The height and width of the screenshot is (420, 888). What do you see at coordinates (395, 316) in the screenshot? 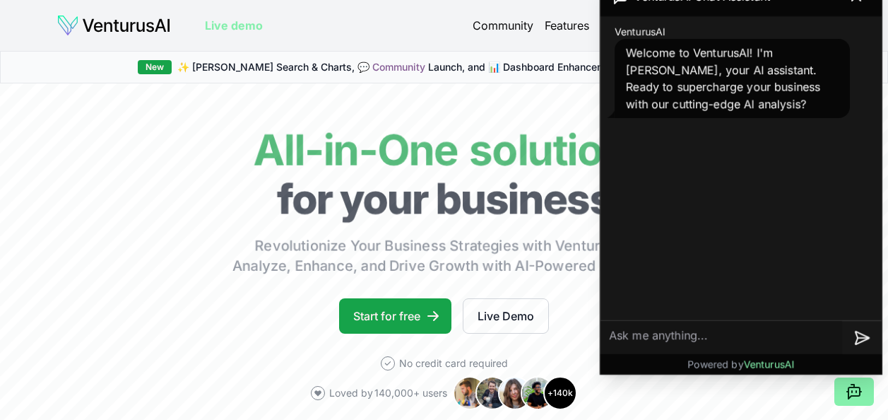
I see `a: Start for free` at bounding box center [395, 316].